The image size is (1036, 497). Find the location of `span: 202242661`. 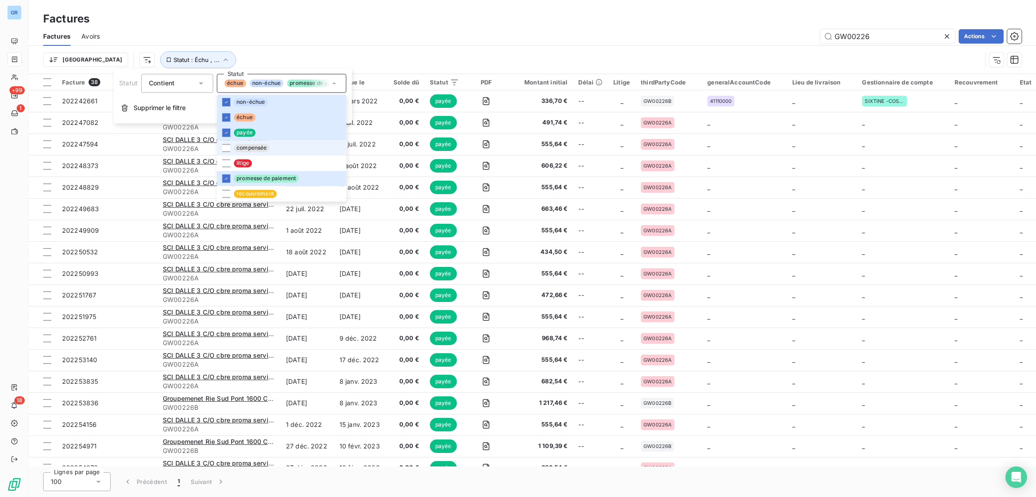

span: 202242661 is located at coordinates (80, 101).